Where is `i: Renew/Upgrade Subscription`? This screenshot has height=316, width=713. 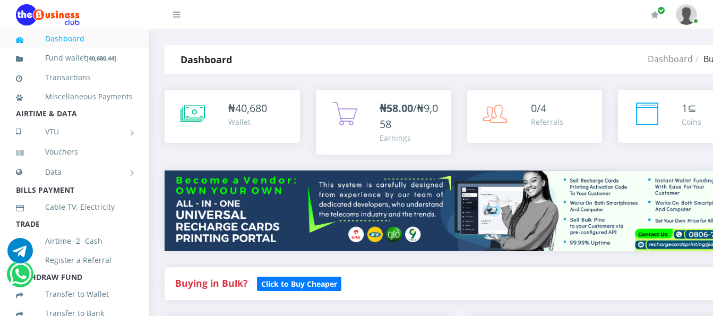 i: Renew/Upgrade Subscription is located at coordinates (655, 15).